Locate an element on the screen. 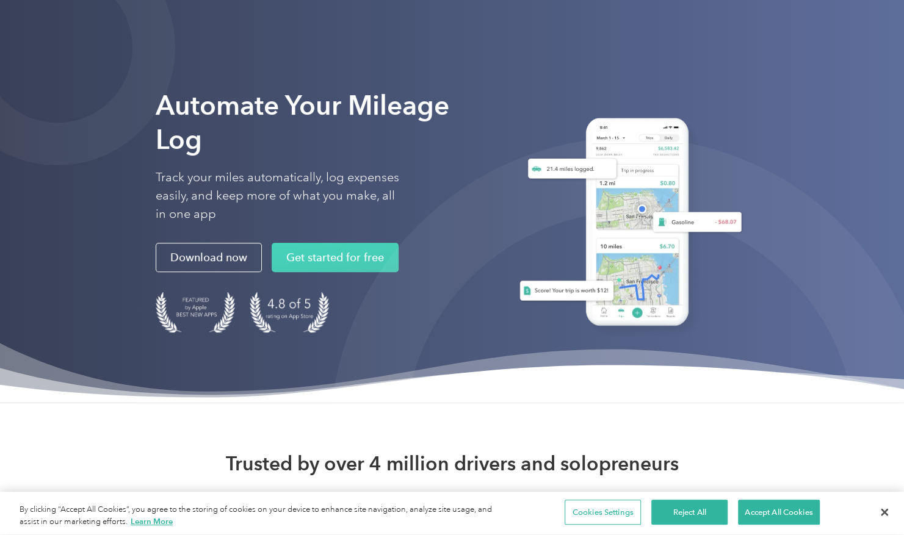 The height and width of the screenshot is (535, 904). strong: Trusted by over 4 million drivers and solopreneurs is located at coordinates (452, 464).